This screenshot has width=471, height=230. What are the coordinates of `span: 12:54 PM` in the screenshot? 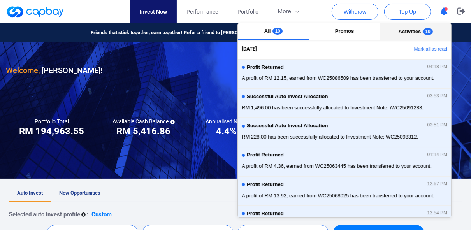 It's located at (437, 213).